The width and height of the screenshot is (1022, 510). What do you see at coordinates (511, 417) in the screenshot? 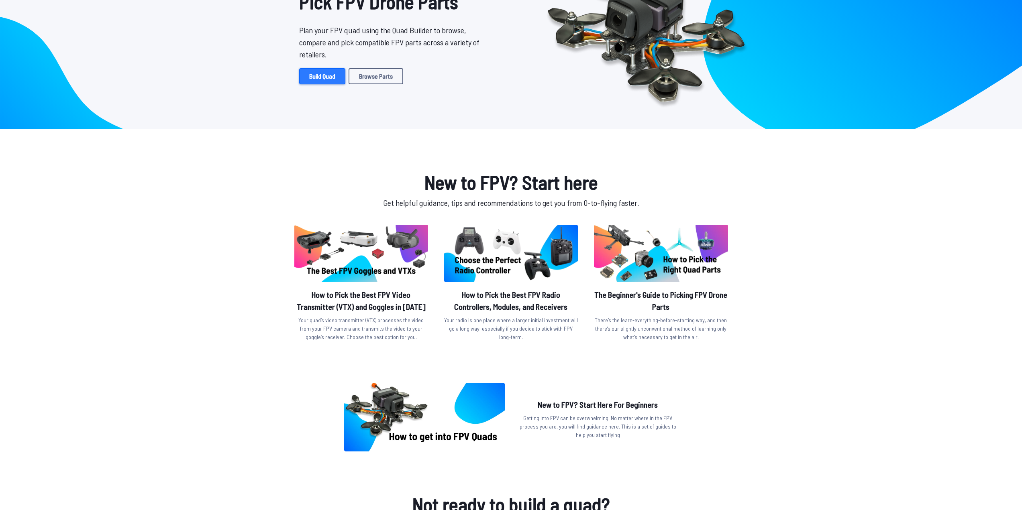
I see `a: image of postNew to FPV? Start Here For BeginnersGetting into FPV can be overwhelming. No matter ...` at bounding box center [511, 417].